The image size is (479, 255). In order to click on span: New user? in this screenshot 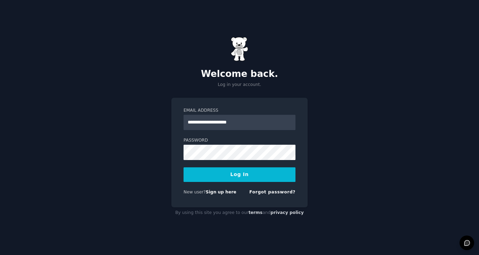, I will do `click(195, 192)`.